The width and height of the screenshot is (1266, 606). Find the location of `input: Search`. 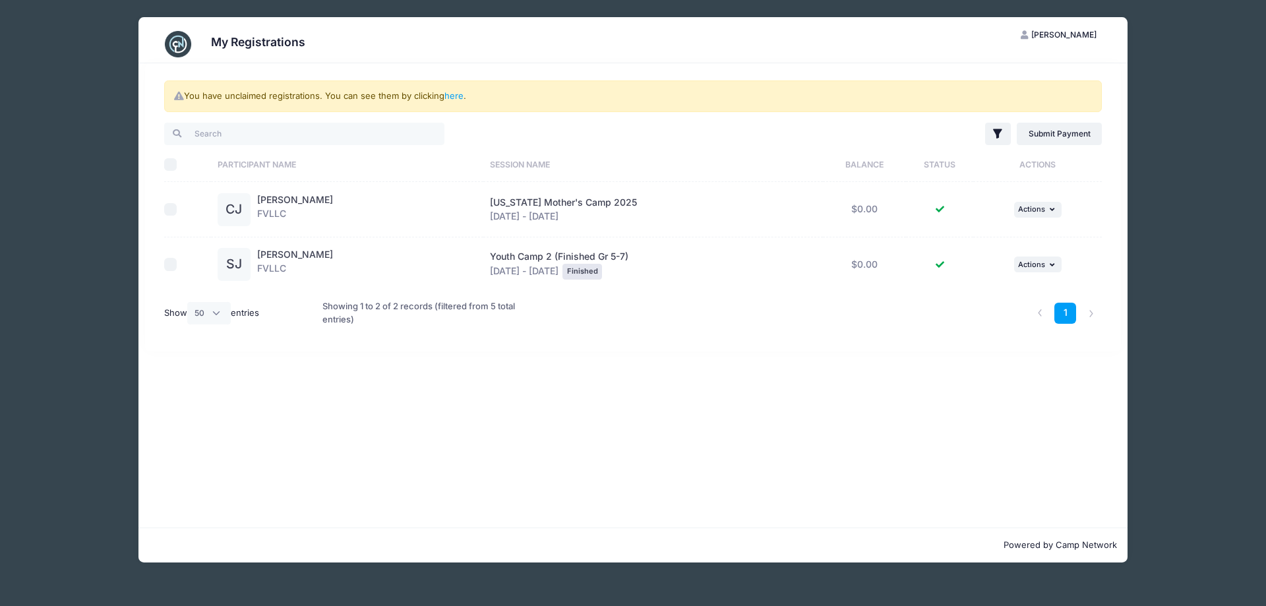

input: Search is located at coordinates (304, 134).